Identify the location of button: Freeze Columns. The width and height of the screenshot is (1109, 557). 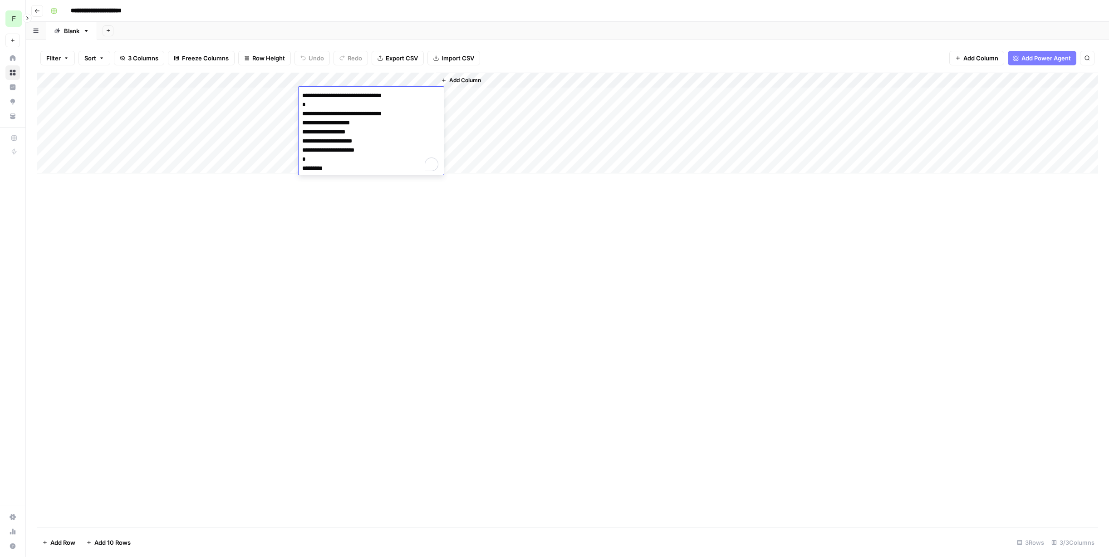
(201, 58).